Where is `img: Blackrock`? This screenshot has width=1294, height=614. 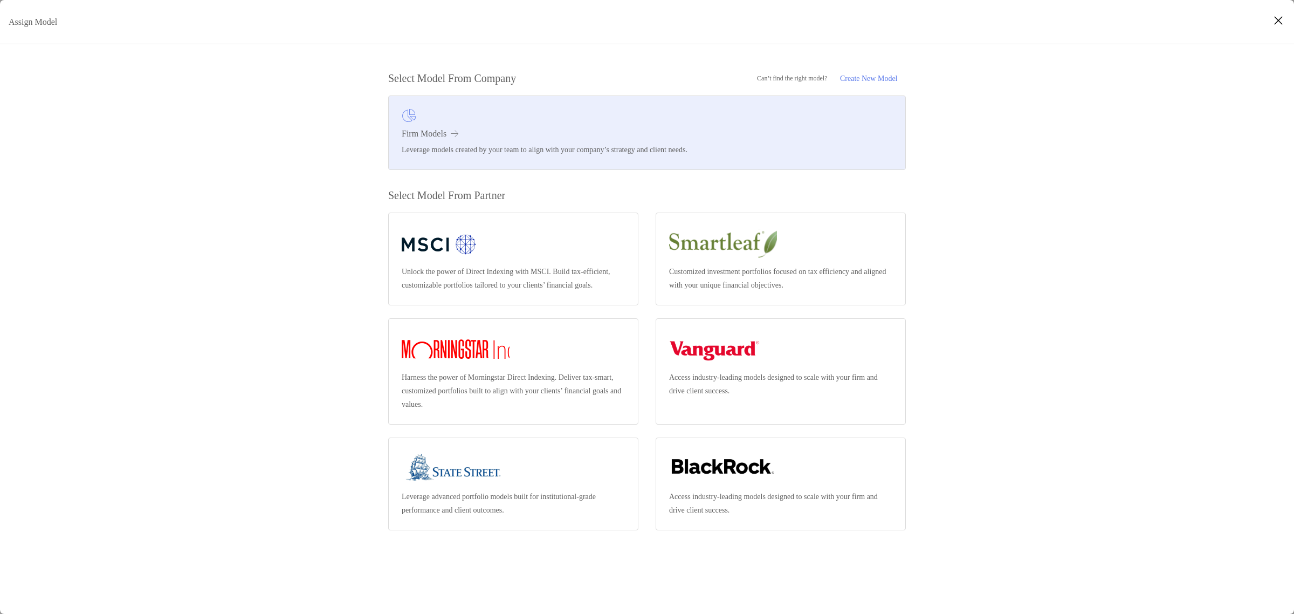 img: Blackrock is located at coordinates (723, 468).